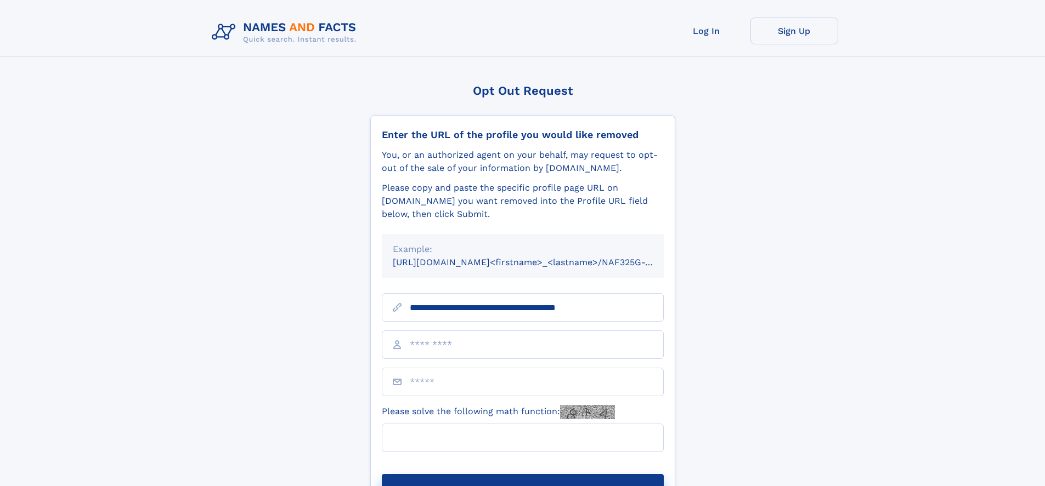 Image resolution: width=1045 pixels, height=486 pixels. What do you see at coordinates (523, 90) in the screenshot?
I see `div: Opt Out Request` at bounding box center [523, 90].